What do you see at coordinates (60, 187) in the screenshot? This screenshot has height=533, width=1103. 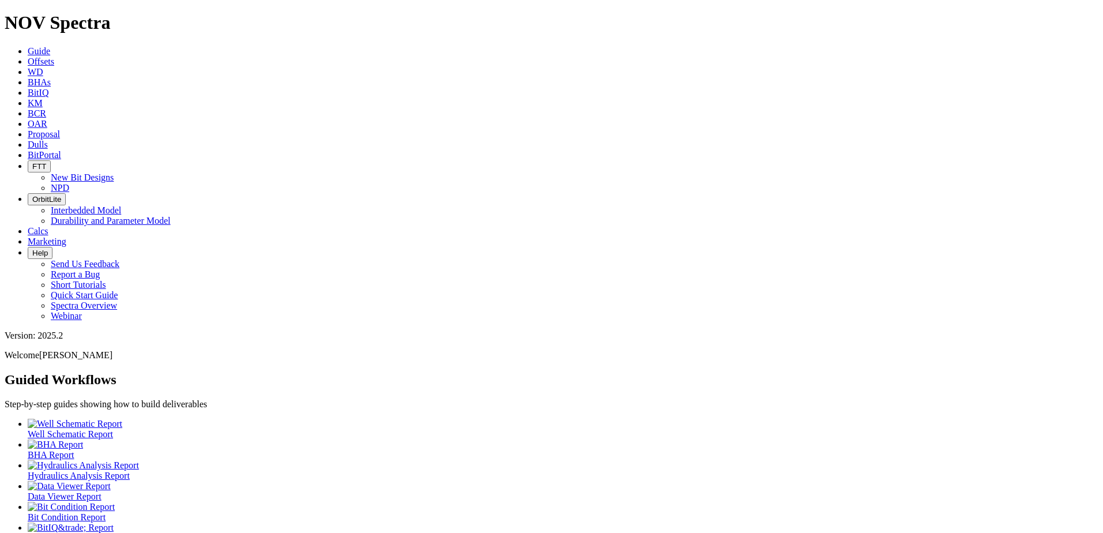 I see `a: NPD` at bounding box center [60, 187].